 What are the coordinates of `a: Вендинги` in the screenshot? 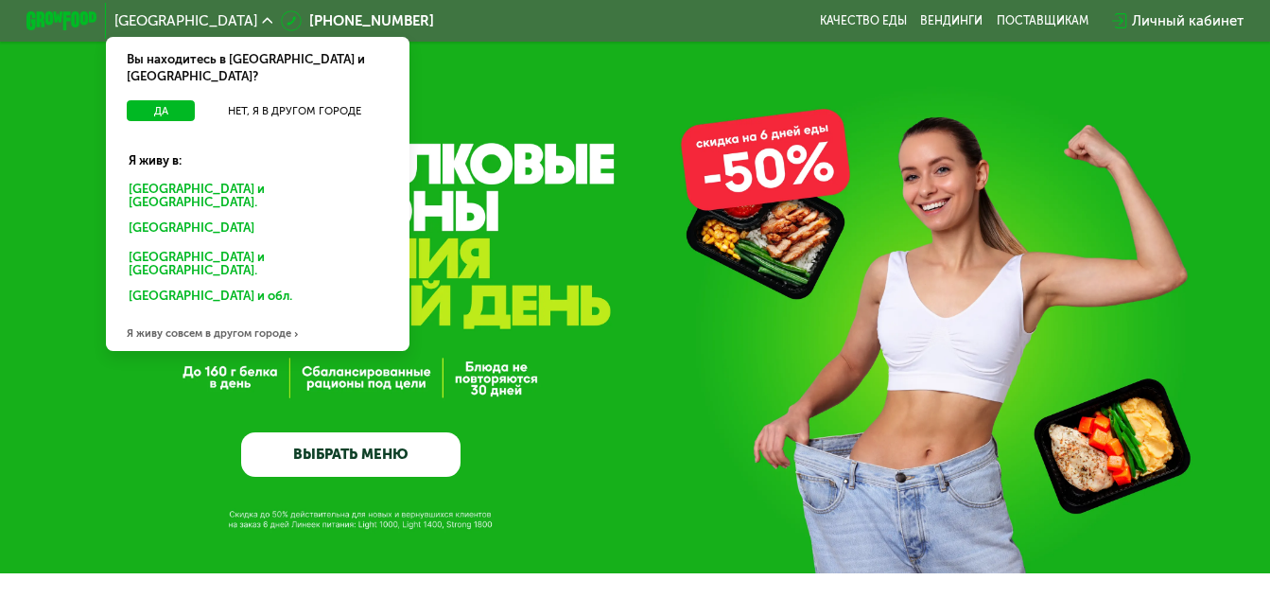 It's located at (951, 21).